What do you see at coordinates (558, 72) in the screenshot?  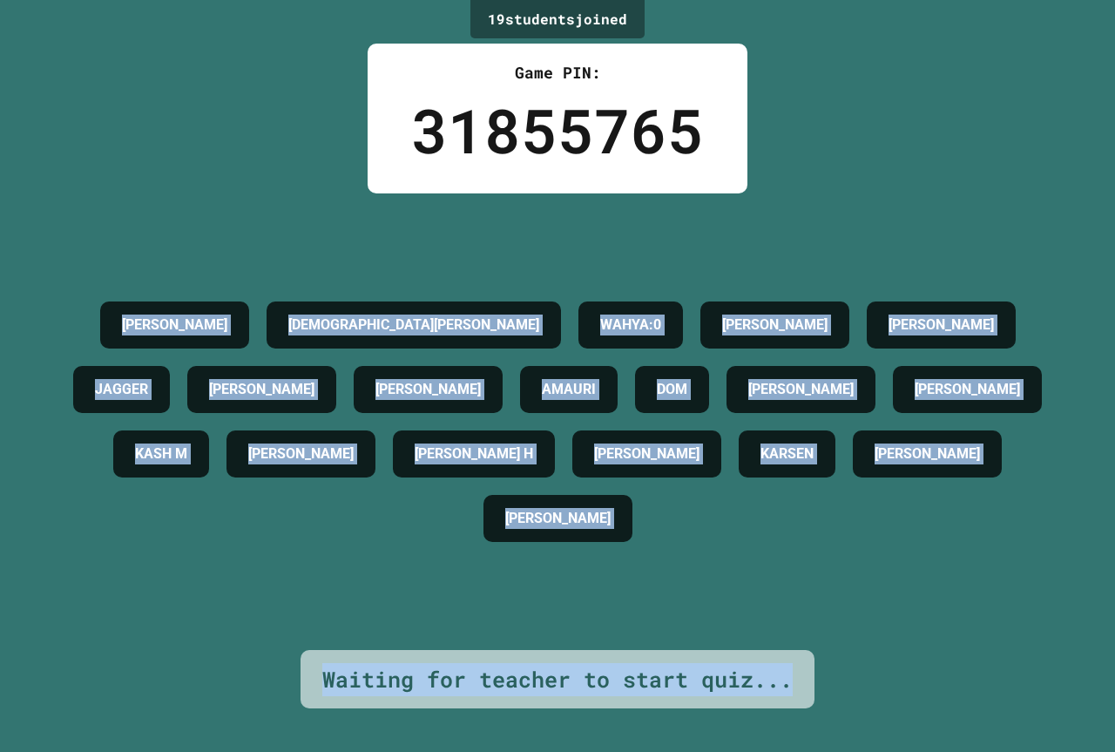 I see `div: Game PIN:` at bounding box center [558, 72].